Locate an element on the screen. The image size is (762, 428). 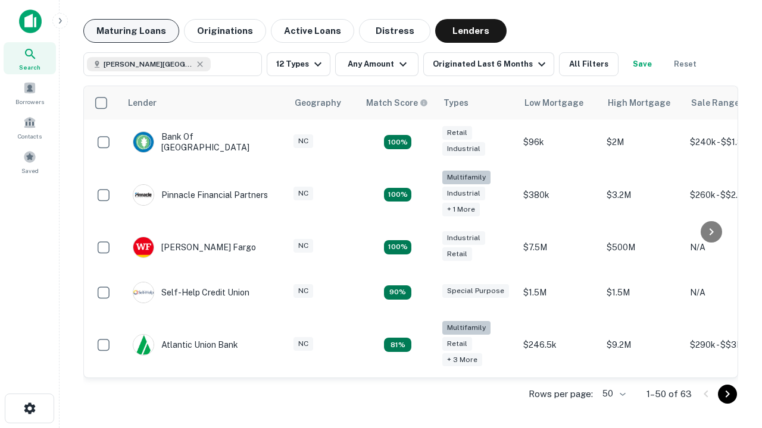
td: $380k is located at coordinates (559, 195).